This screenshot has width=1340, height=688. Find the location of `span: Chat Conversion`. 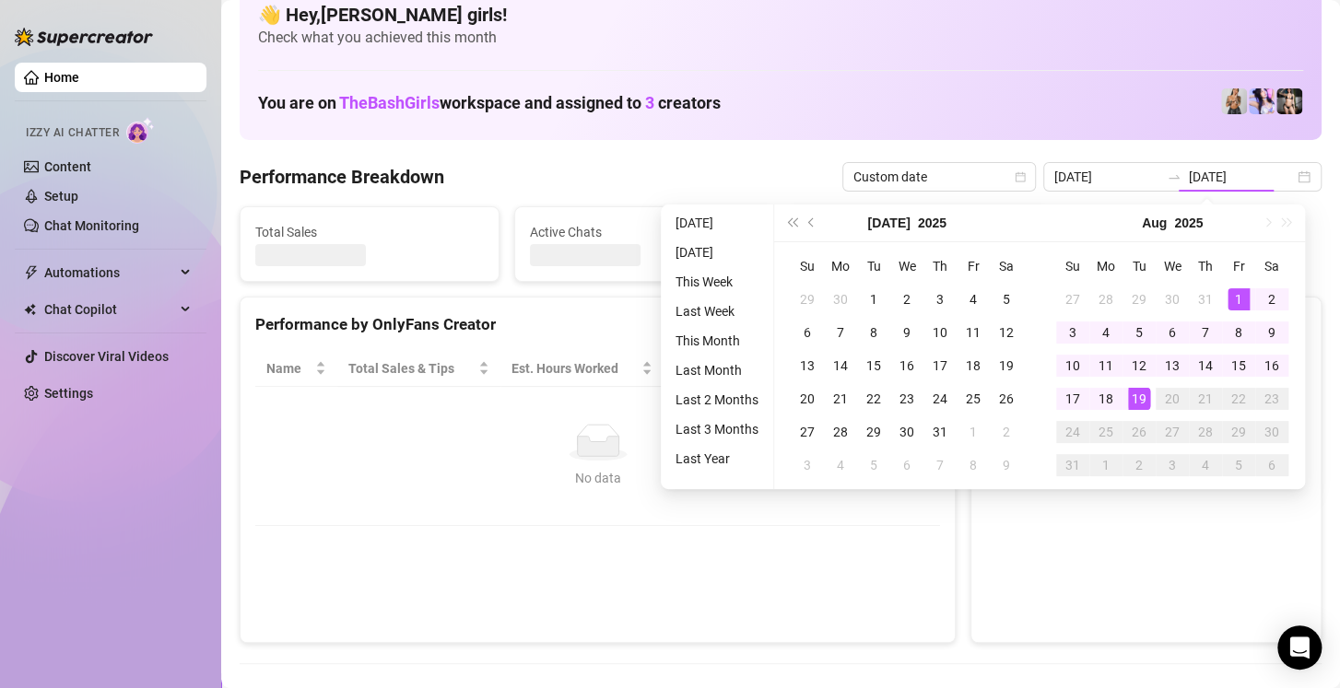

span: Chat Conversion is located at coordinates (856, 369).